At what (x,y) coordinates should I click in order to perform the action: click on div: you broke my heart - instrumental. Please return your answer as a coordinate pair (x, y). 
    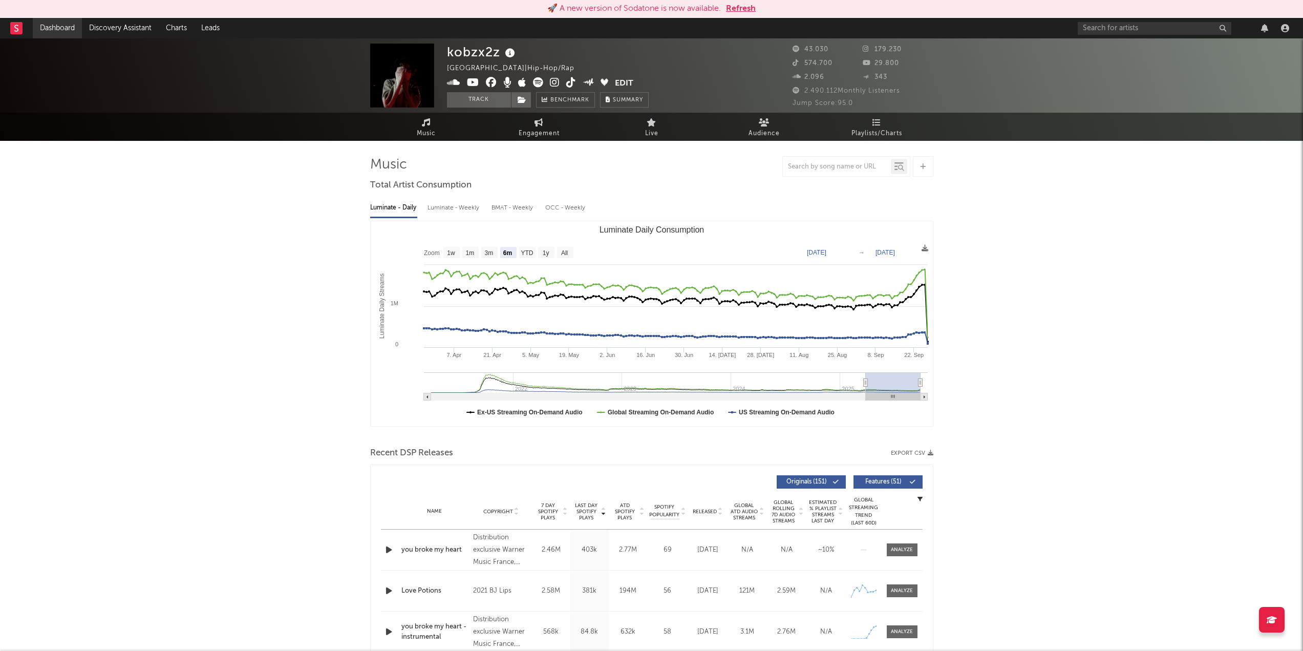
    Looking at the image, I should click on (435, 631).